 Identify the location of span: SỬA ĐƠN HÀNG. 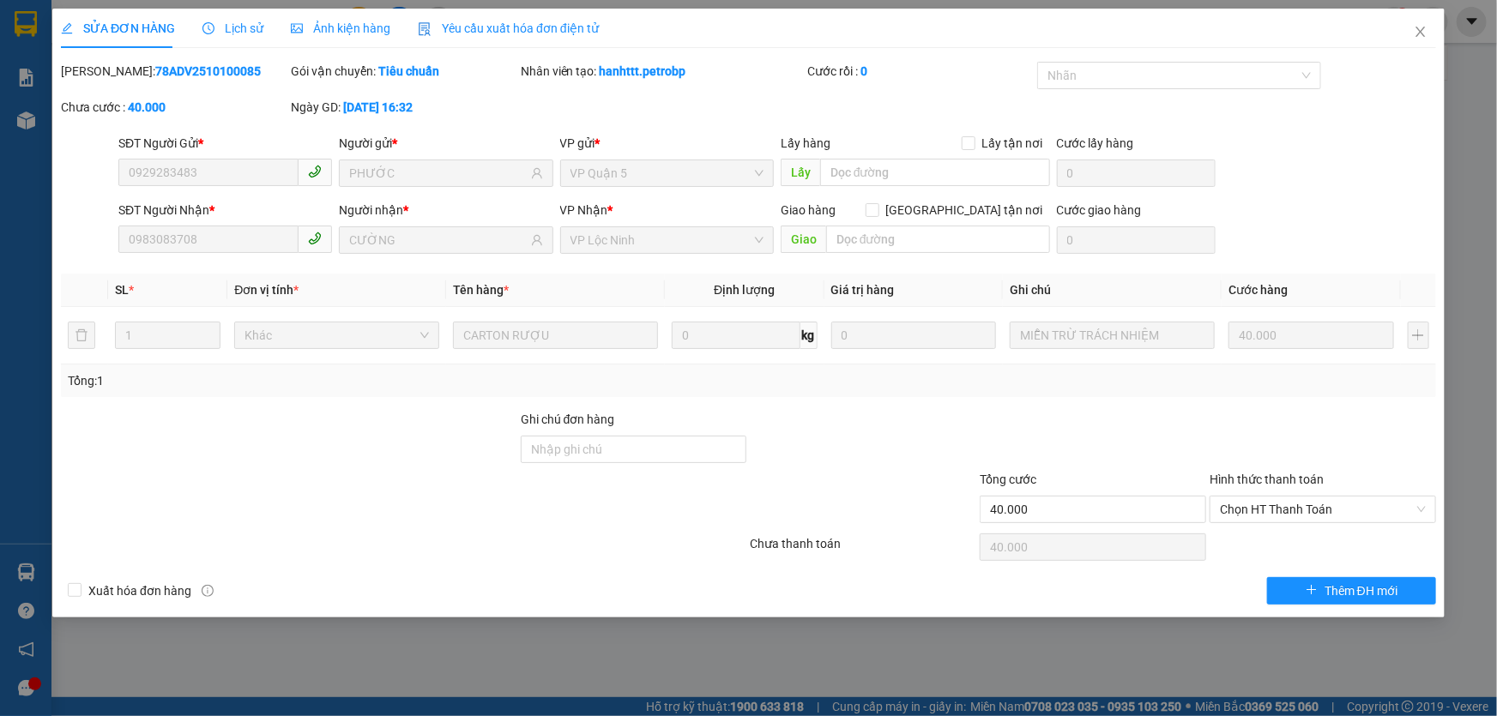
(118, 28).